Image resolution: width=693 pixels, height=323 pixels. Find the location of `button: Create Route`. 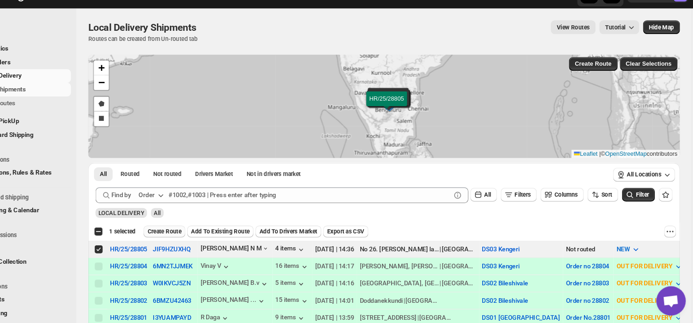

button: Create Route is located at coordinates (193, 235).